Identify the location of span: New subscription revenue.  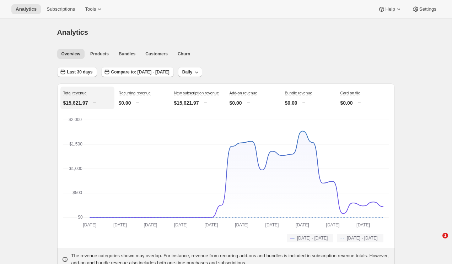
(197, 93).